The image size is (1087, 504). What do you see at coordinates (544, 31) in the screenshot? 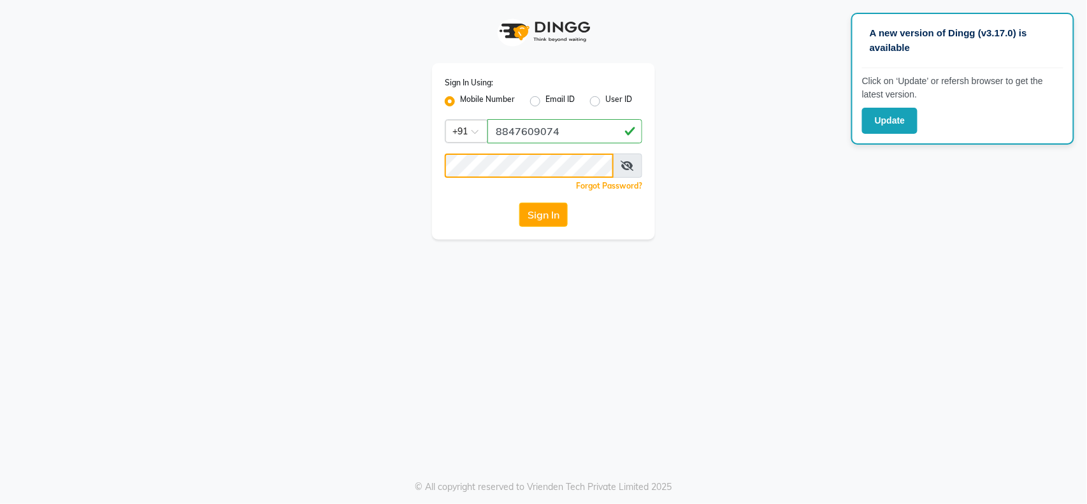
I see `img: logo1.svg` at bounding box center [544, 31].